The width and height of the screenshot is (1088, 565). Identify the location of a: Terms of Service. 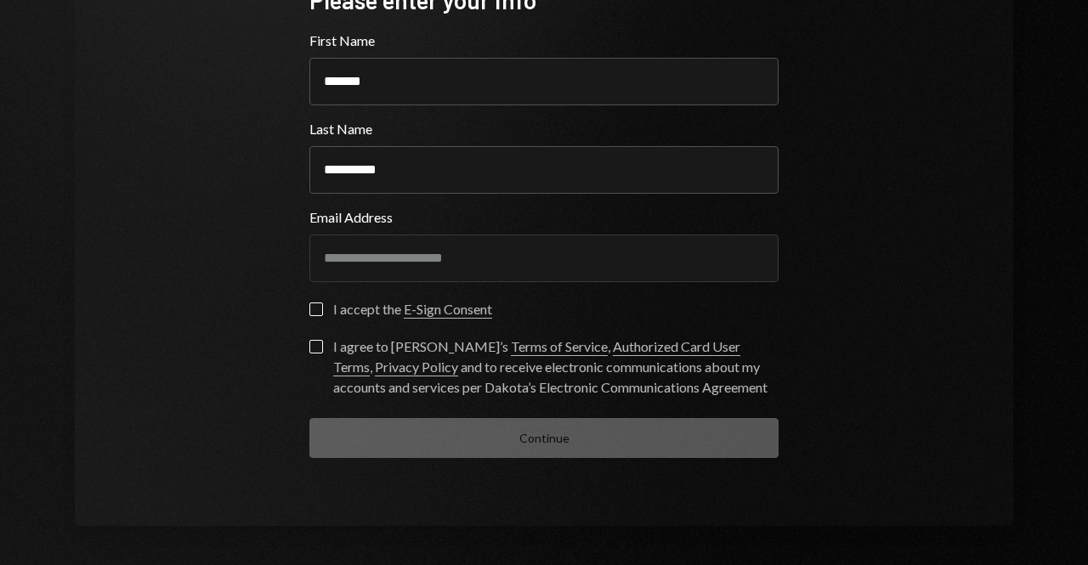
(559, 347).